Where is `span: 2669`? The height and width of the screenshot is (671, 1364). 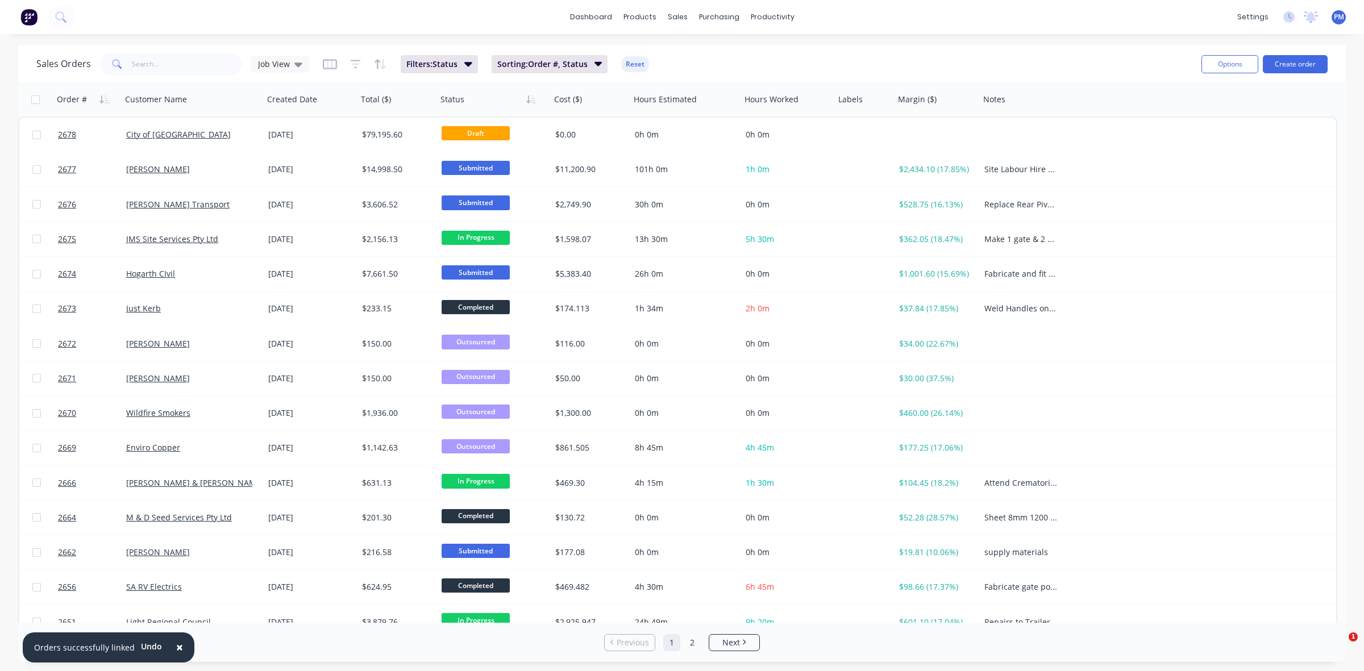
span: 2669 is located at coordinates (67, 448).